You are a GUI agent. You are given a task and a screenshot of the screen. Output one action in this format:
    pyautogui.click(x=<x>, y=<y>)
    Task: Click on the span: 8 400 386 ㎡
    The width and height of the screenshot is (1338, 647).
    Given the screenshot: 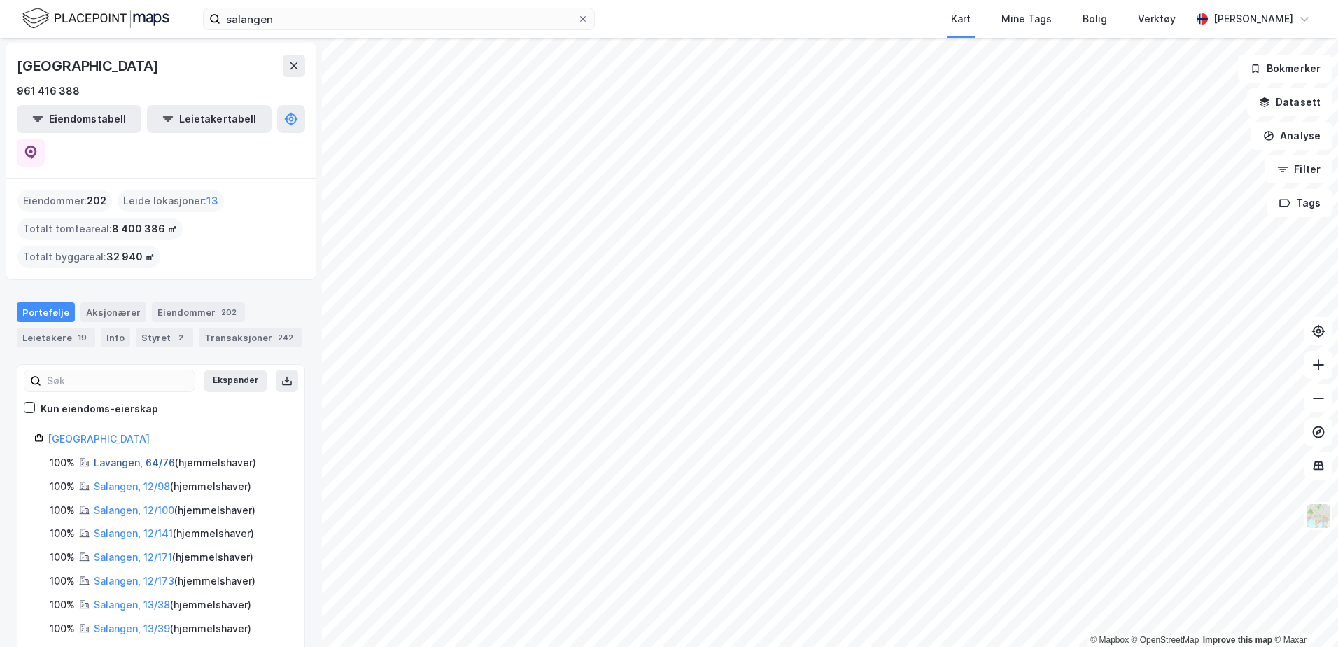 What is the action you would take?
    pyautogui.click(x=144, y=229)
    